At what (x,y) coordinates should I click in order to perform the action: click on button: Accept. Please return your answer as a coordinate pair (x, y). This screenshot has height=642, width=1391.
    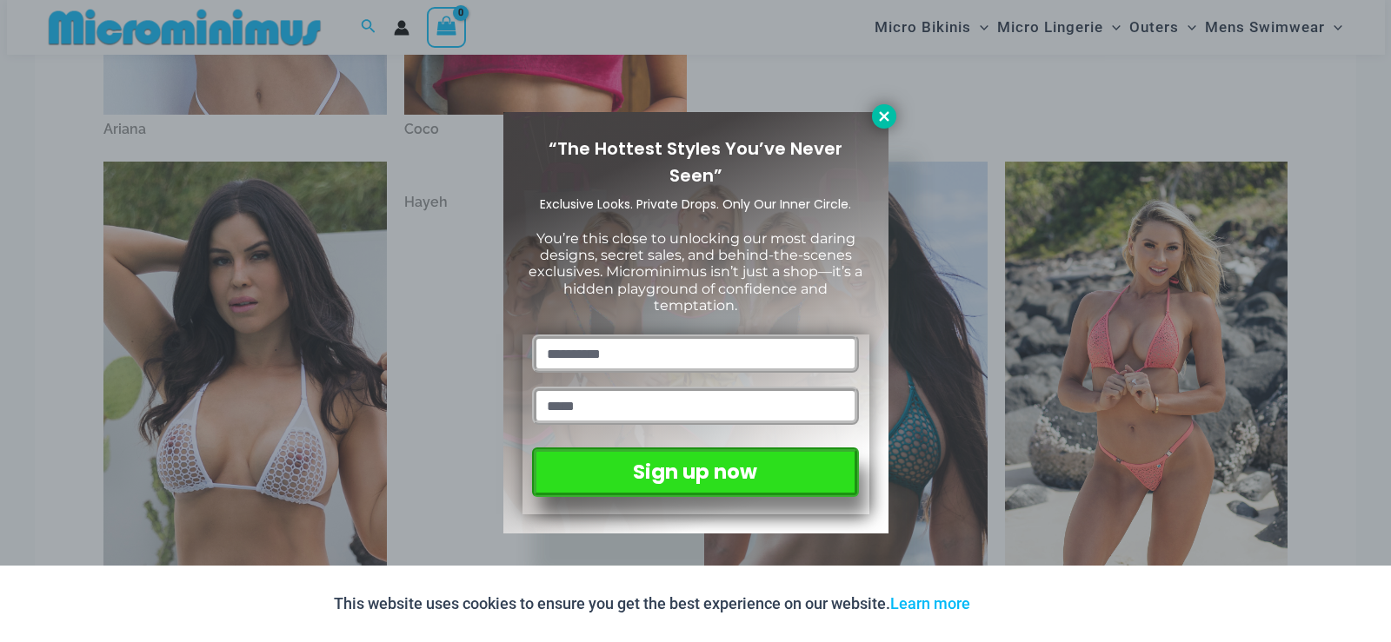
    Looking at the image, I should click on (1020, 604).